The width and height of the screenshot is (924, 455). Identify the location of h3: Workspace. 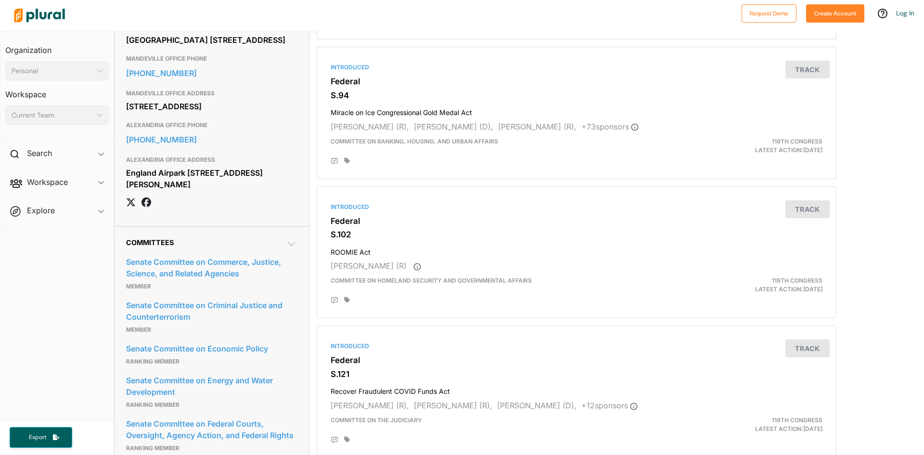
(57, 91).